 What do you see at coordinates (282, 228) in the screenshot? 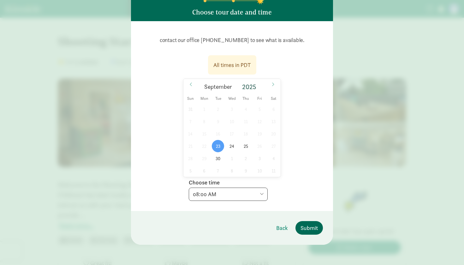
I see `span: Back` at bounding box center [282, 228].